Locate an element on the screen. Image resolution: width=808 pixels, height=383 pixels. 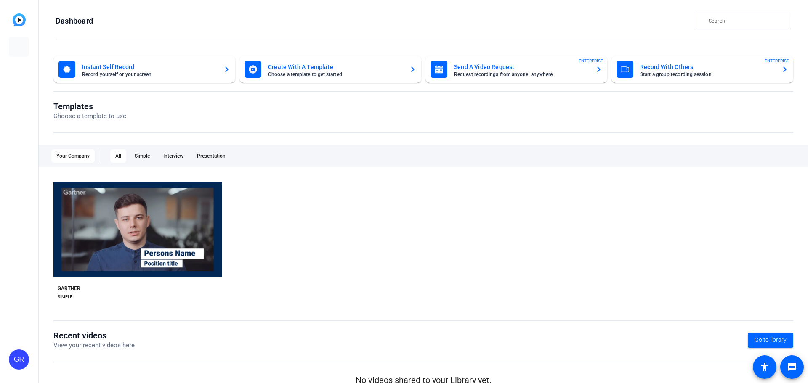
p: Choose a template to use is located at coordinates (90, 116).